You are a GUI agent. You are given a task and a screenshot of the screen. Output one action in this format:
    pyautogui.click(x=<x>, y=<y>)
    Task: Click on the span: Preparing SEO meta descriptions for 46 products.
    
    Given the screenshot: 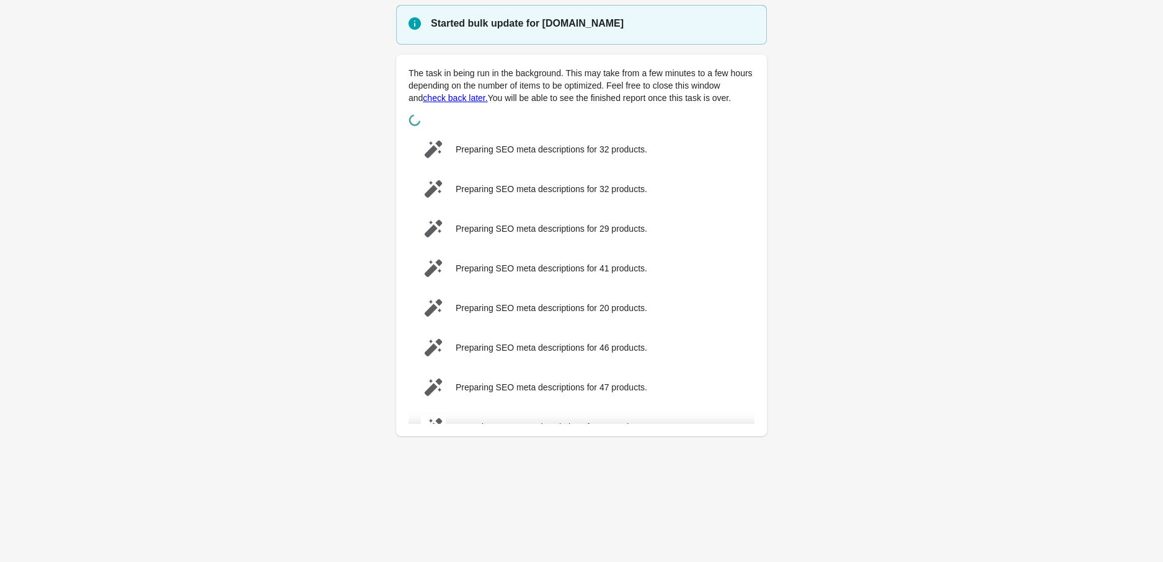 What is the action you would take?
    pyautogui.click(x=551, y=348)
    